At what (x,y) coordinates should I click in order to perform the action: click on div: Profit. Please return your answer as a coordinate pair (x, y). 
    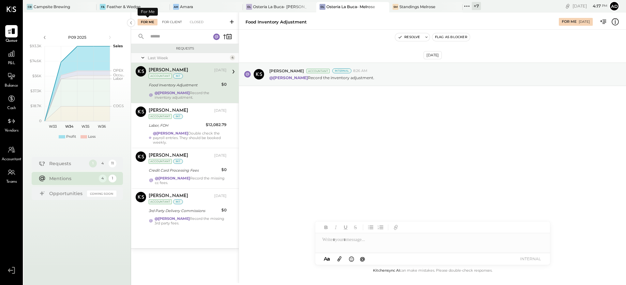
    Looking at the image, I should click on (71, 137).